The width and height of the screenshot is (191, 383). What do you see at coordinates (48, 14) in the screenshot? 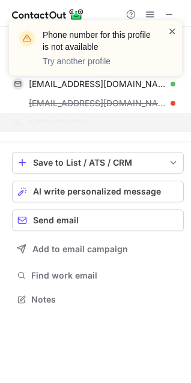
I see `img: ContactOut v5.3.10` at bounding box center [48, 14].